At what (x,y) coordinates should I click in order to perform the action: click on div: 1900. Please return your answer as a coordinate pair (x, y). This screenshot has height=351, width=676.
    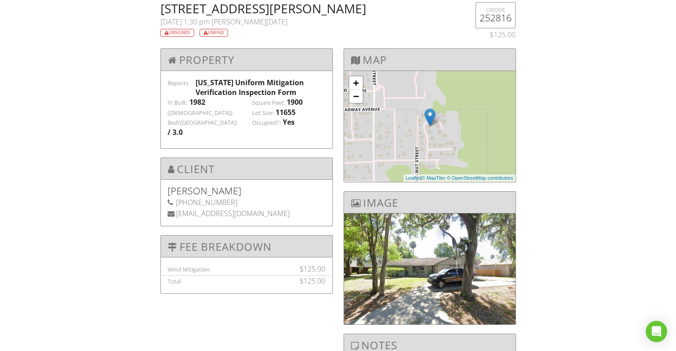
    Looking at the image, I should click on (295, 102).